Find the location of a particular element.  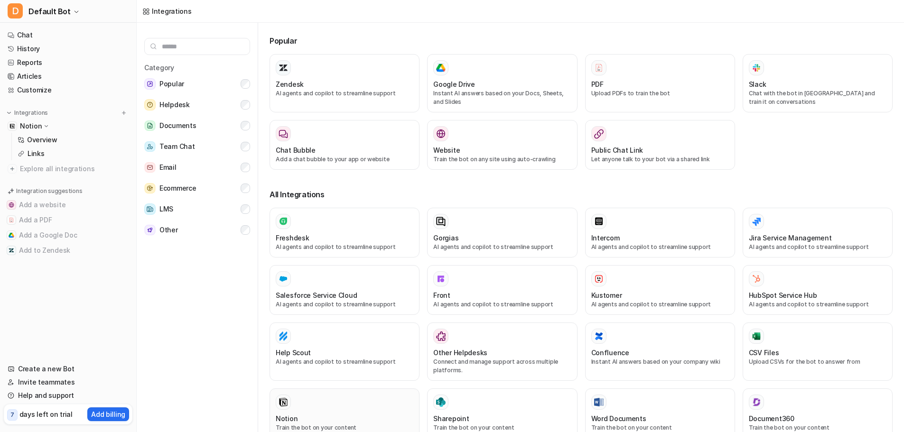

h3: Google Drive is located at coordinates (454, 84).